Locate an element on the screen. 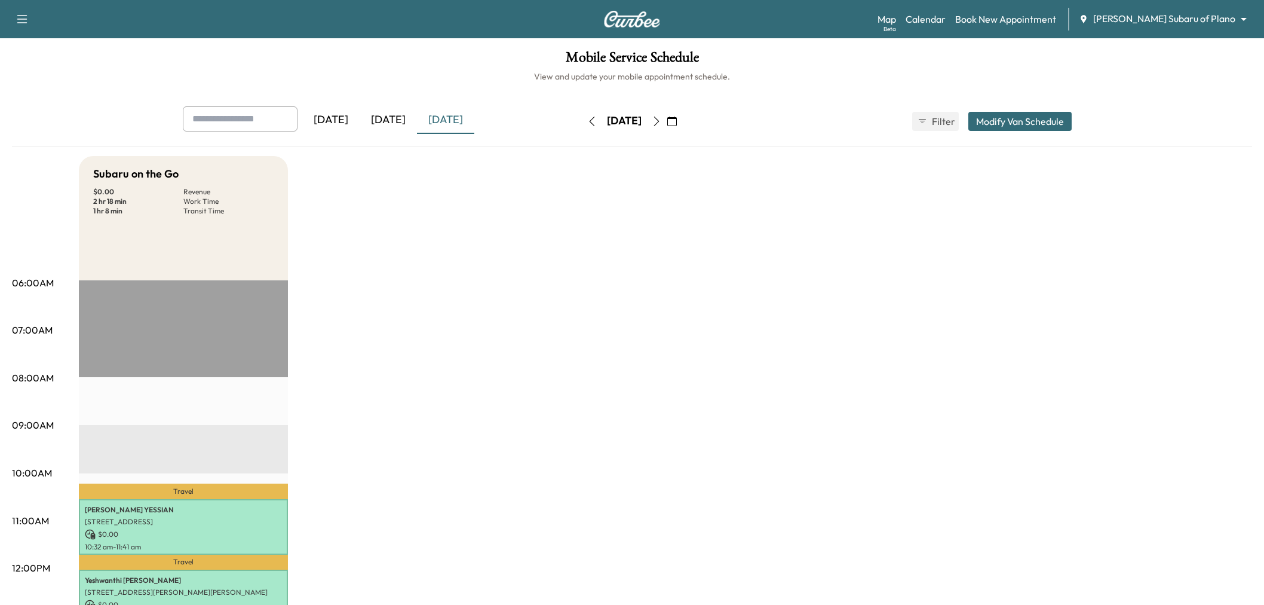  div: Beta is located at coordinates (889, 29).